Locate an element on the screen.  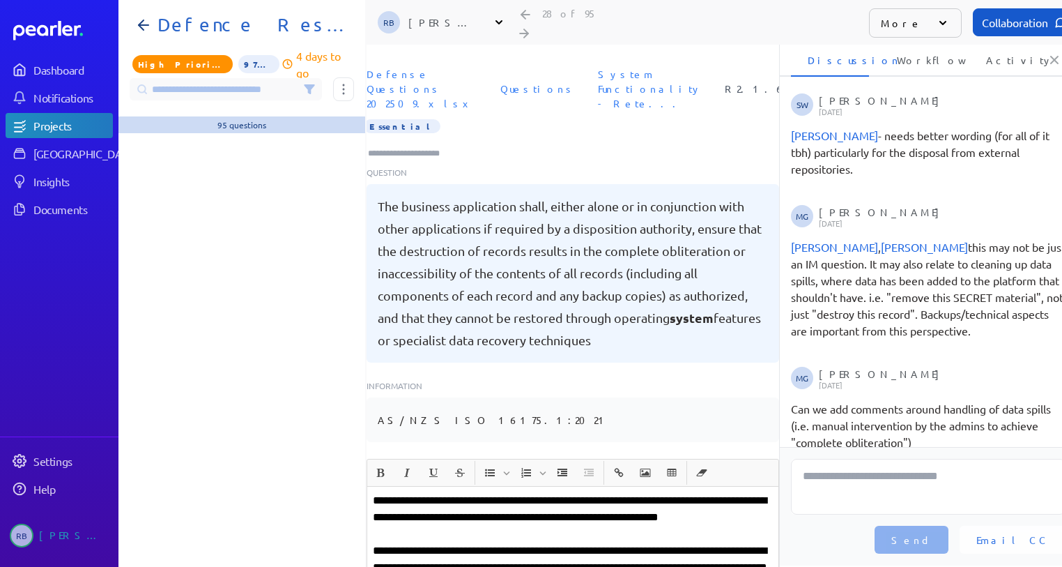
button: Insert Unordered List is located at coordinates (490, 473).